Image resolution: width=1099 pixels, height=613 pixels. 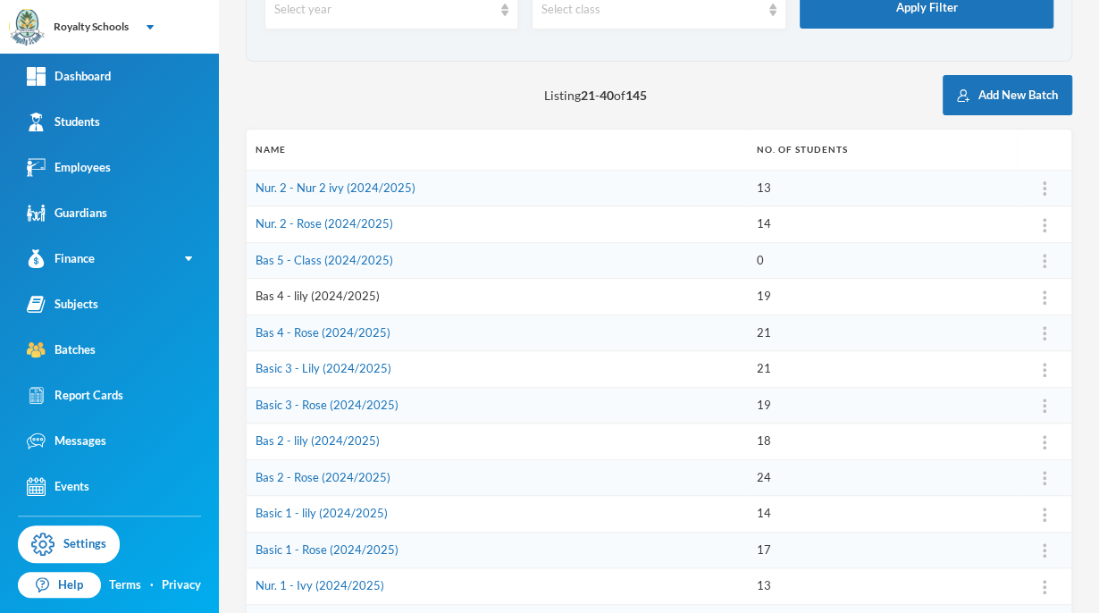 What do you see at coordinates (75, 395) in the screenshot?
I see `div: Report Cards` at bounding box center [75, 395].